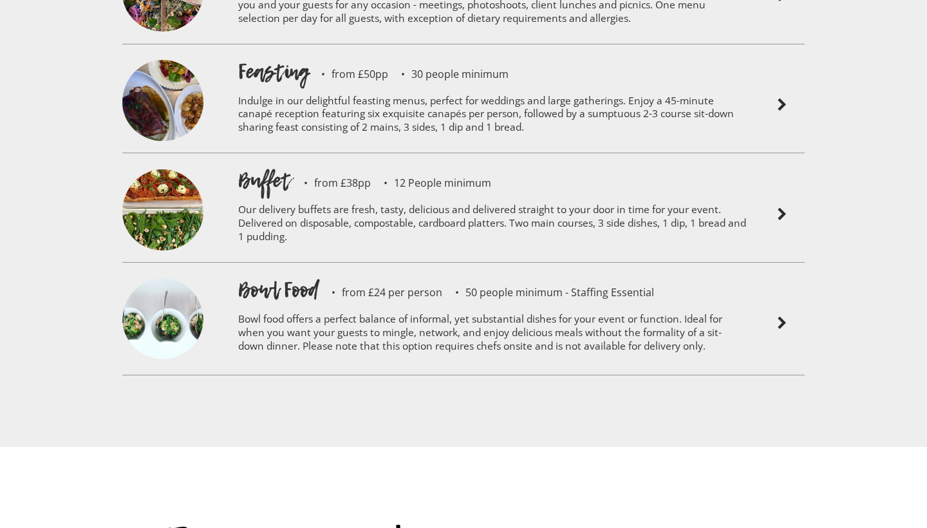 Image resolution: width=927 pixels, height=528 pixels. Describe the element at coordinates (264, 180) in the screenshot. I see `h1: Buffet` at that location.